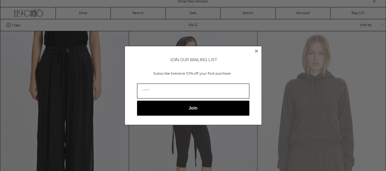  I want to click on button: Join, so click(193, 108).